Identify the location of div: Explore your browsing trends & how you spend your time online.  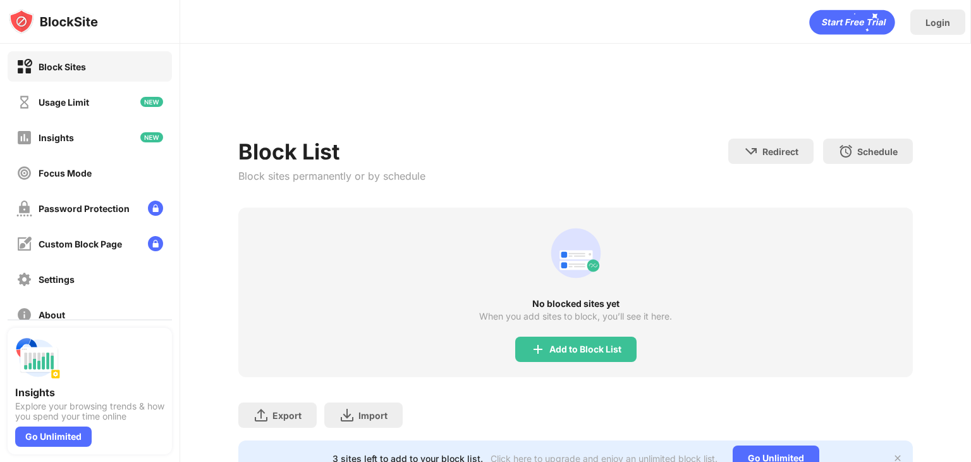
(90, 411).